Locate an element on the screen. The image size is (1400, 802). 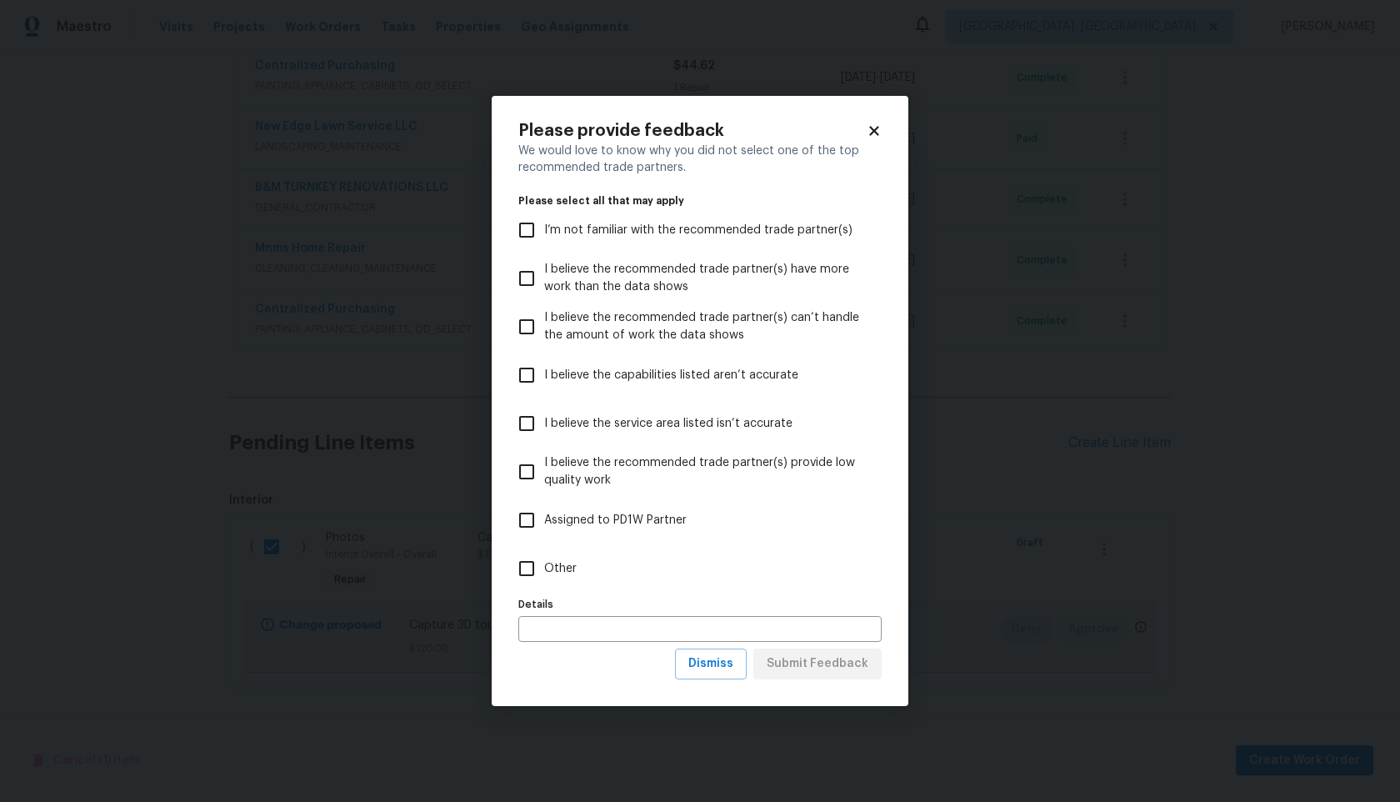
h2: Please provide feedback is located at coordinates (692, 131).